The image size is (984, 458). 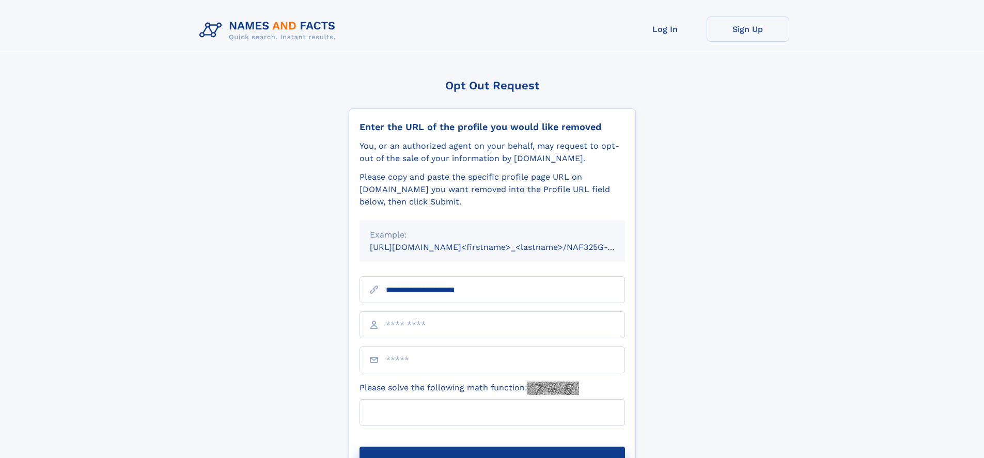 What do you see at coordinates (492, 235) in the screenshot?
I see `div: Example:` at bounding box center [492, 235].